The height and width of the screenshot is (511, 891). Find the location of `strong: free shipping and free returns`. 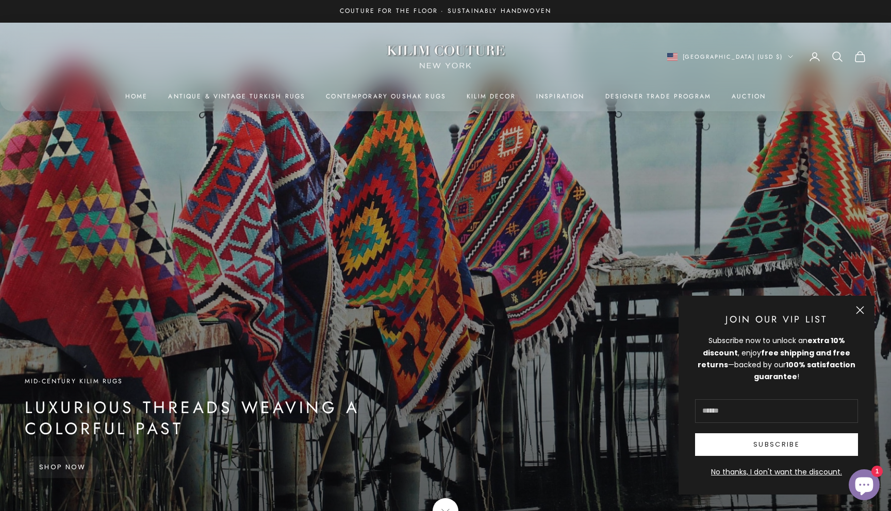

strong: free shipping and free returns is located at coordinates (774, 359).